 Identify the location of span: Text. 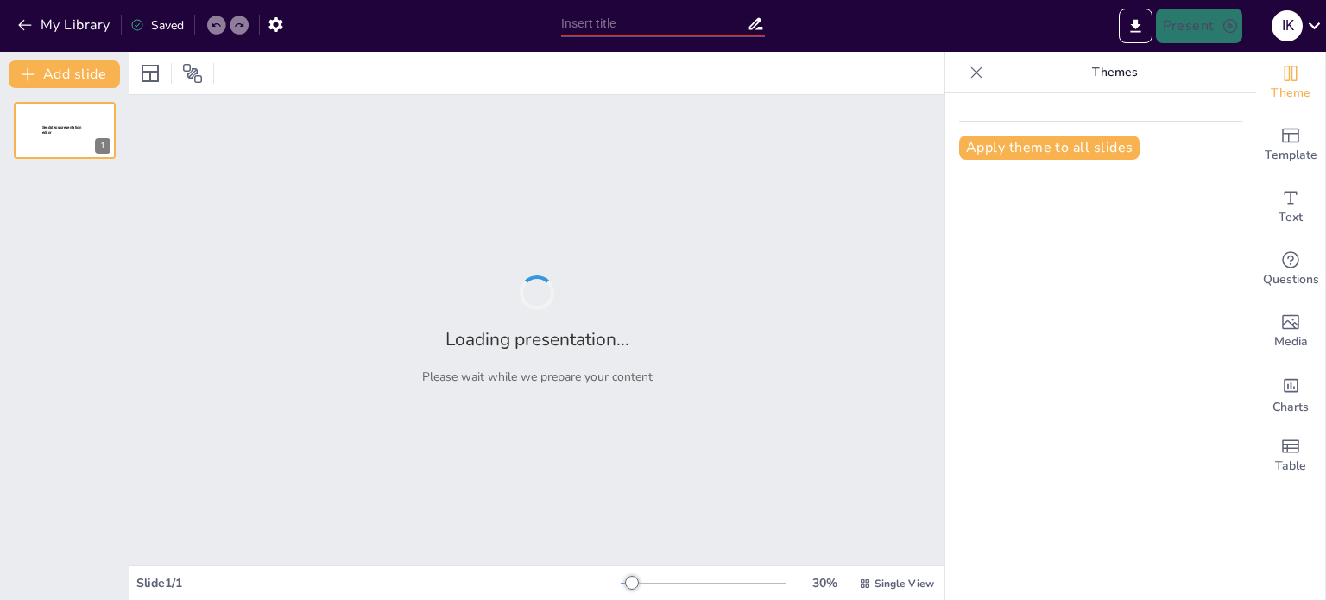
(1291, 218).